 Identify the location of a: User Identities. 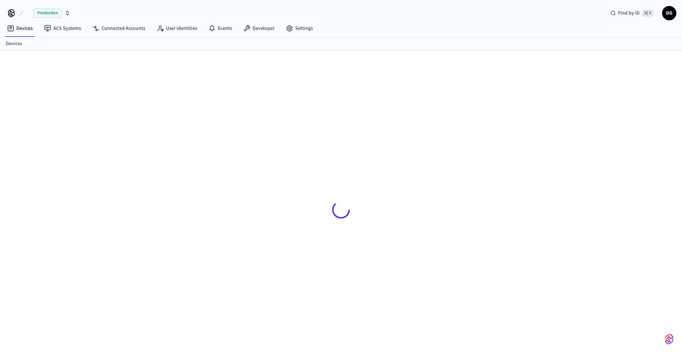
(177, 28).